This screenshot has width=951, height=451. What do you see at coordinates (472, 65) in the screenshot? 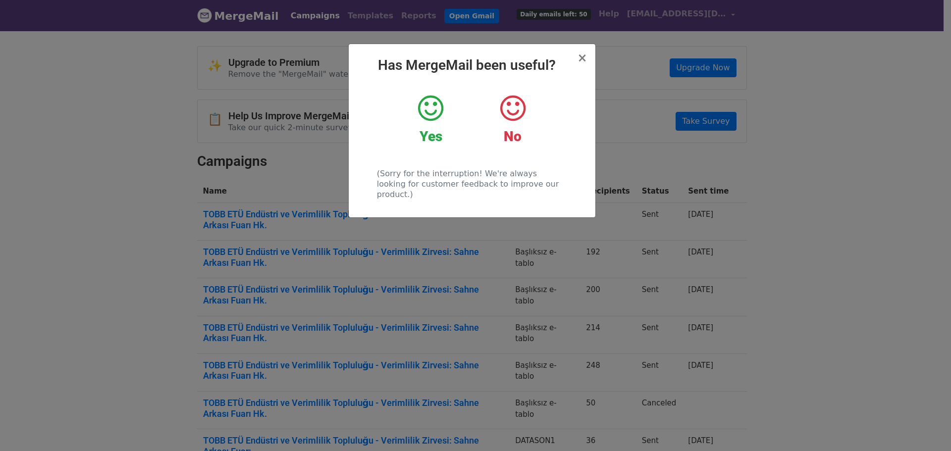
I see `h2: Has MergeMail been useful?` at bounding box center [472, 65].